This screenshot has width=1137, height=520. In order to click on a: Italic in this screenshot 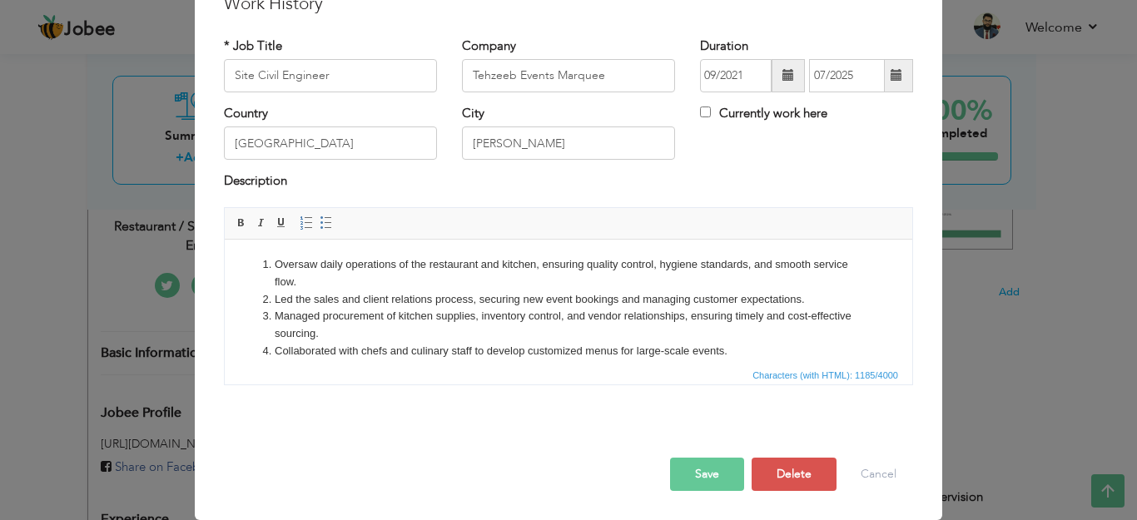, I will do `click(261, 223)`.